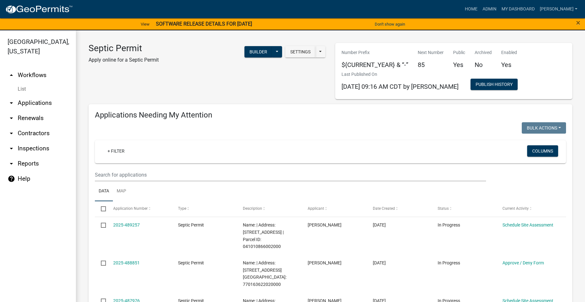 The image size is (585, 302). I want to click on p: Apply online for a Septic Permit, so click(124, 60).